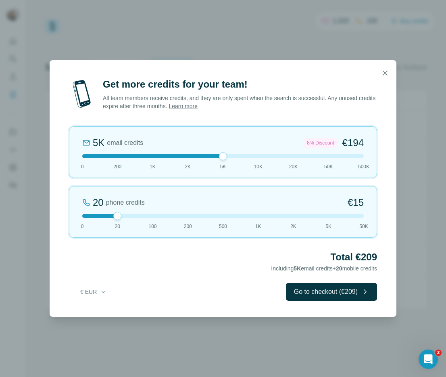 The height and width of the screenshot is (377, 446). What do you see at coordinates (320, 143) in the screenshot?
I see `div: 8% Discount` at bounding box center [320, 143].